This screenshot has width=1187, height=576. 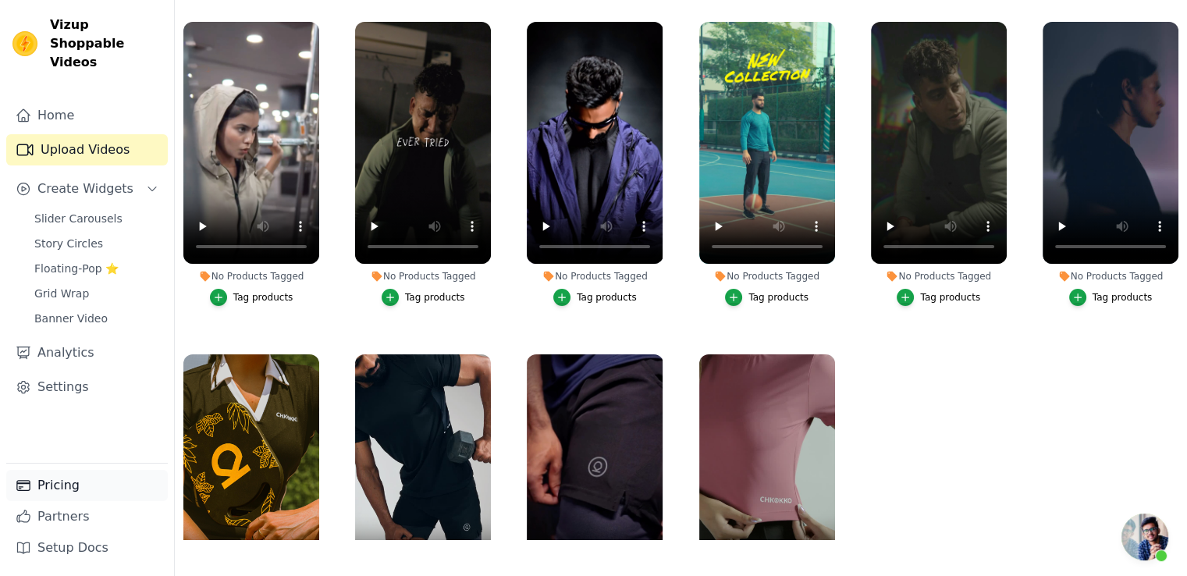 What do you see at coordinates (25, 44) in the screenshot?
I see `img: Vizup` at bounding box center [25, 44].